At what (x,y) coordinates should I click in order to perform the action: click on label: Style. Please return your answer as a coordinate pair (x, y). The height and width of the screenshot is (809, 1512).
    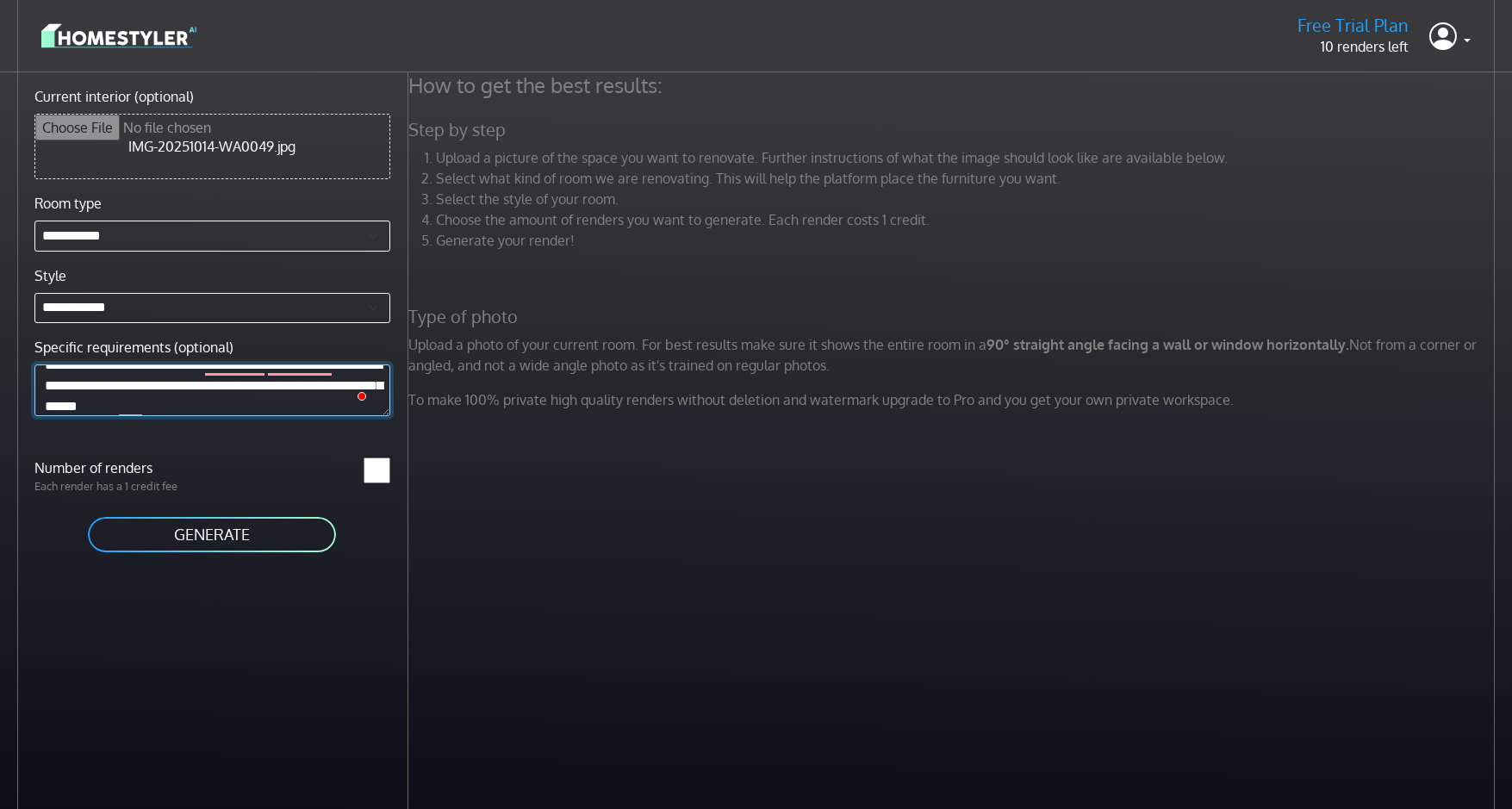
    Looking at the image, I should click on (50, 276).